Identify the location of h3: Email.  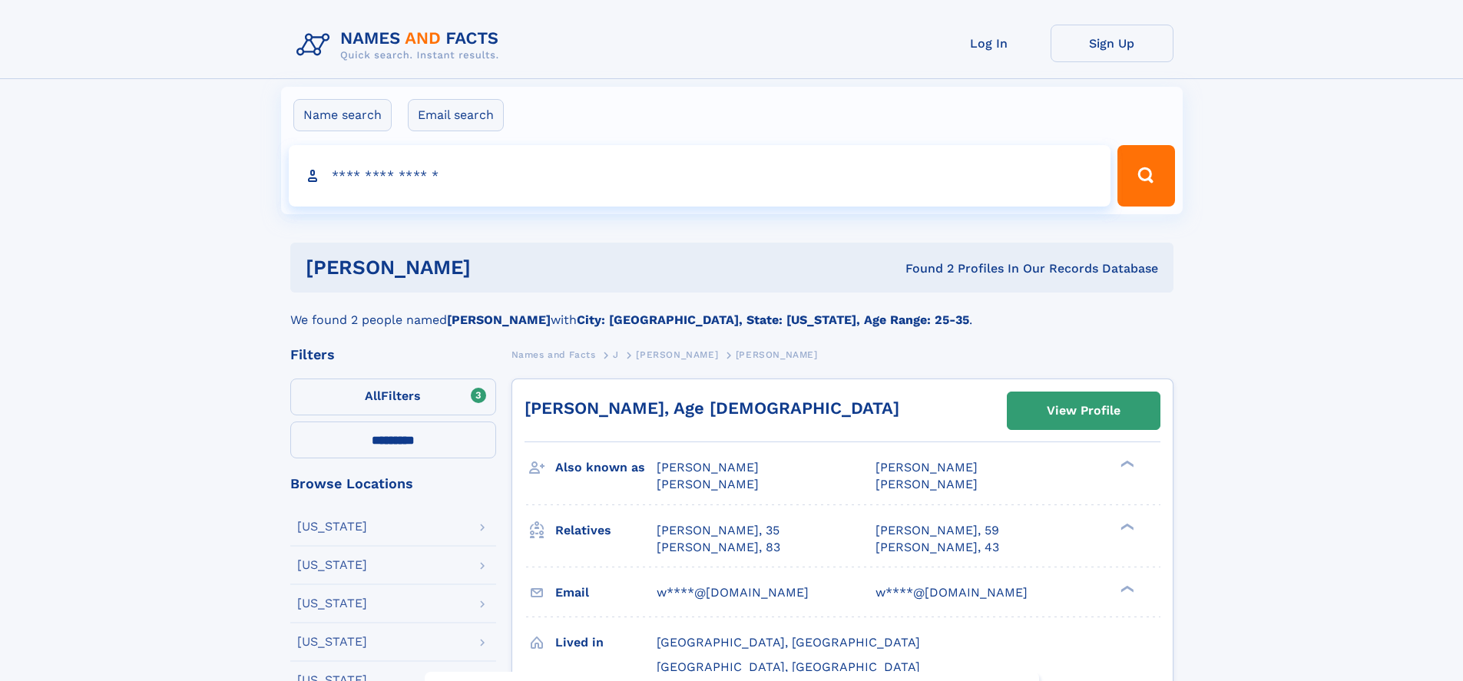
(606, 593).